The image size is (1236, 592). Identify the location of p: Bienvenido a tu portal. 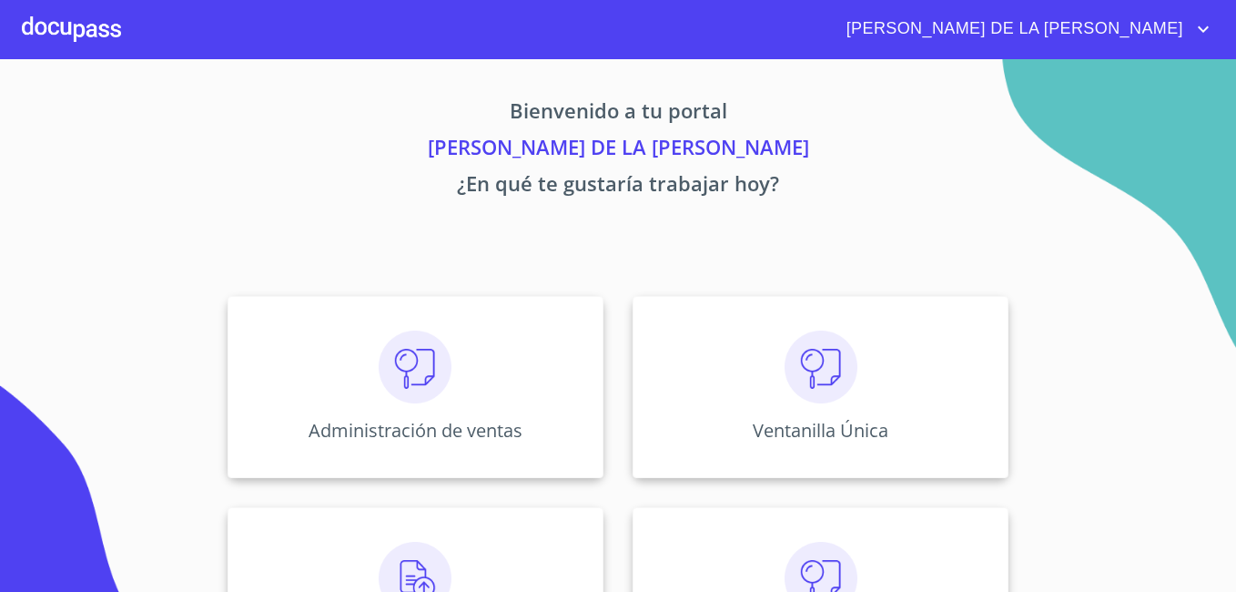
(618, 114).